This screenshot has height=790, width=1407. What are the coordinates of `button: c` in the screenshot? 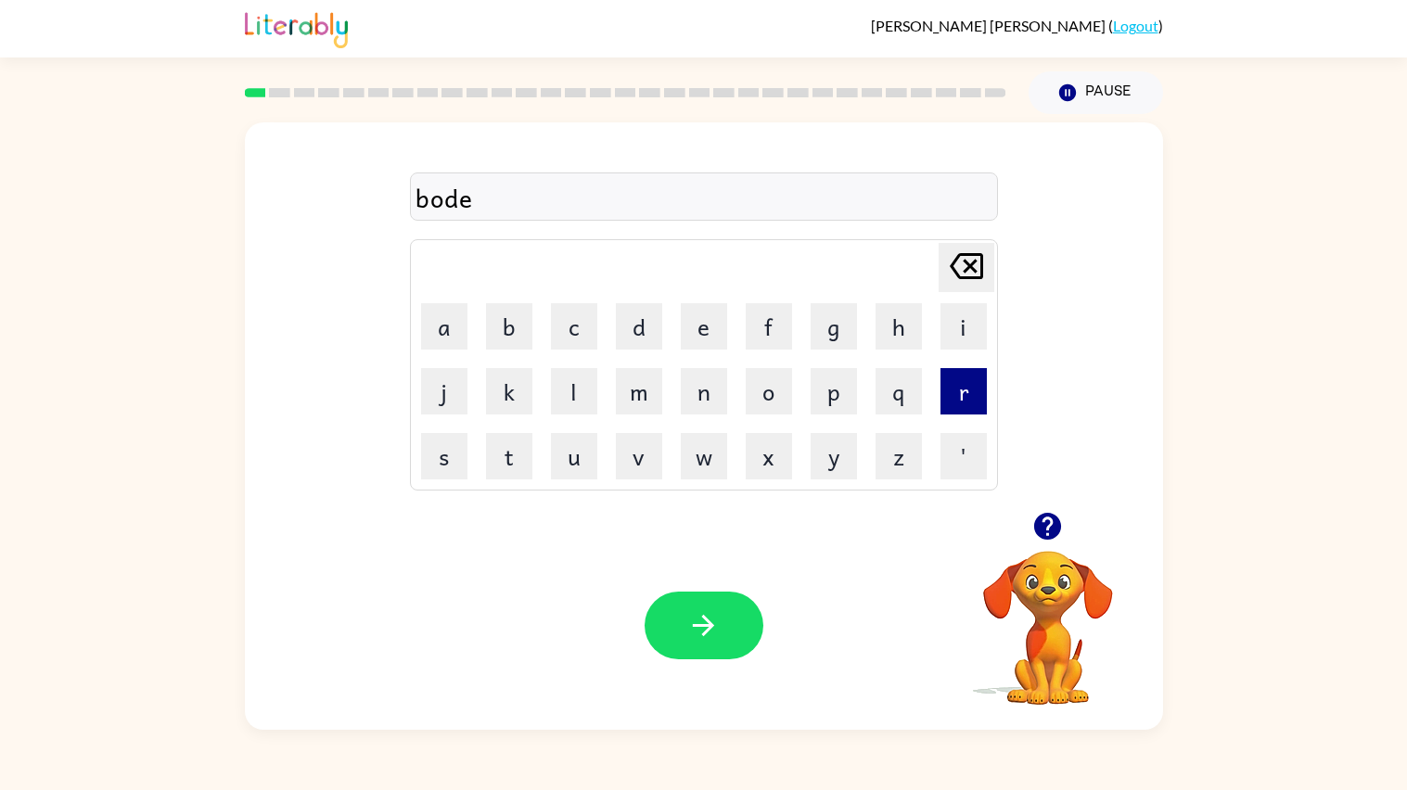 It's located at (574, 326).